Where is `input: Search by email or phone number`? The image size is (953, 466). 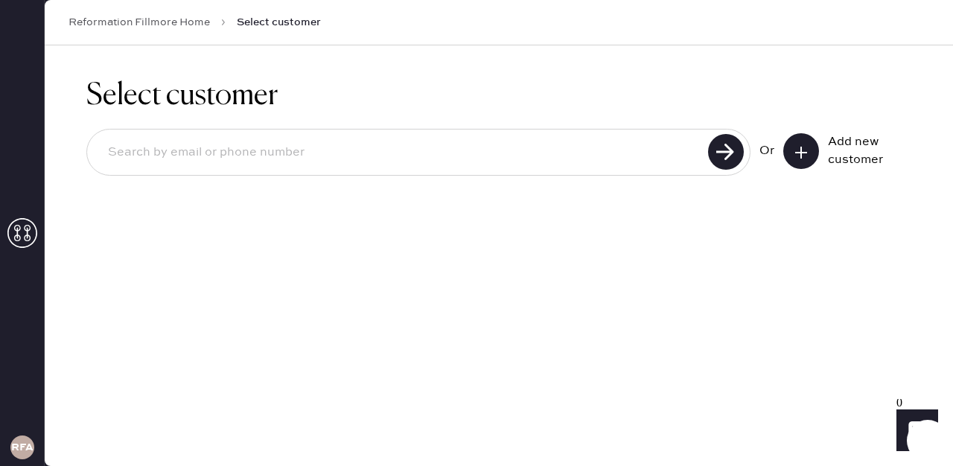
input: Search by email or phone number is located at coordinates (400, 153).